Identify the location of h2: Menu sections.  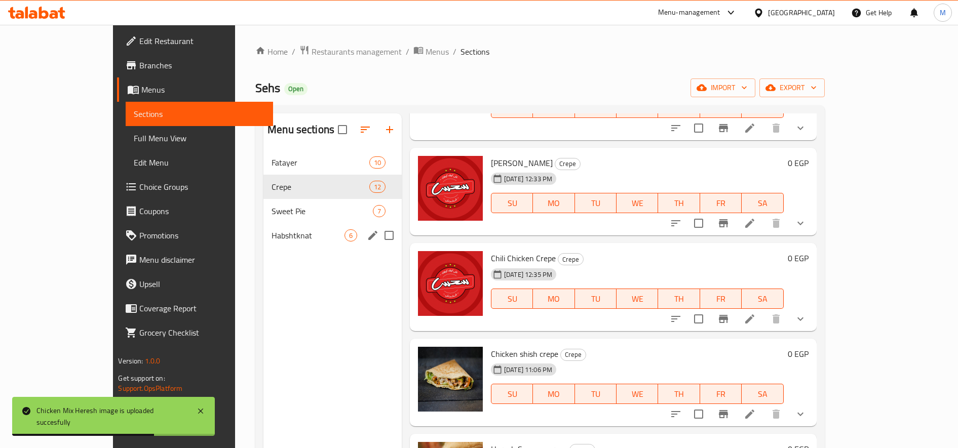
(301, 130).